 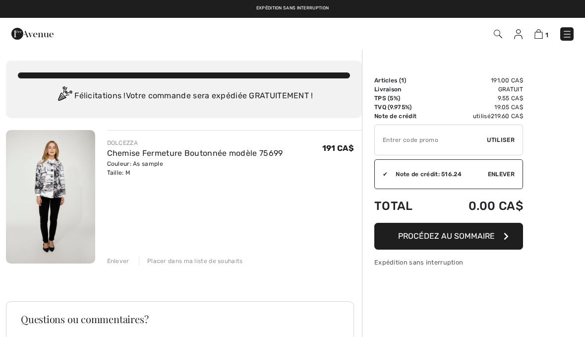 I want to click on img: Mes infos, so click(x=518, y=34).